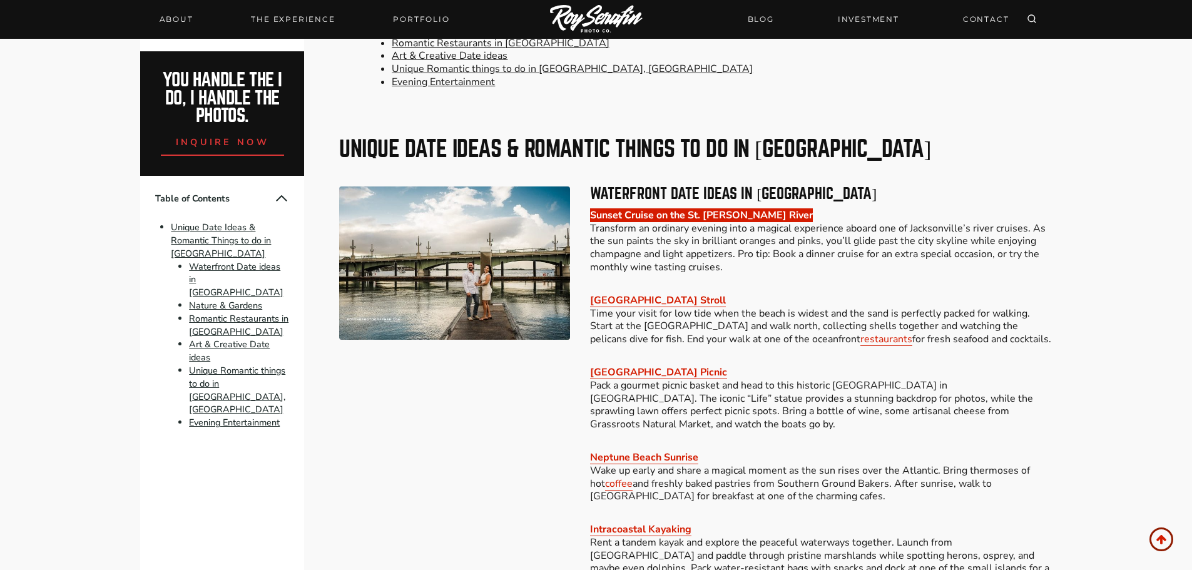 This screenshot has height=570, width=1192. Describe the element at coordinates (1031, 19) in the screenshot. I see `button: View Search Form` at that location.